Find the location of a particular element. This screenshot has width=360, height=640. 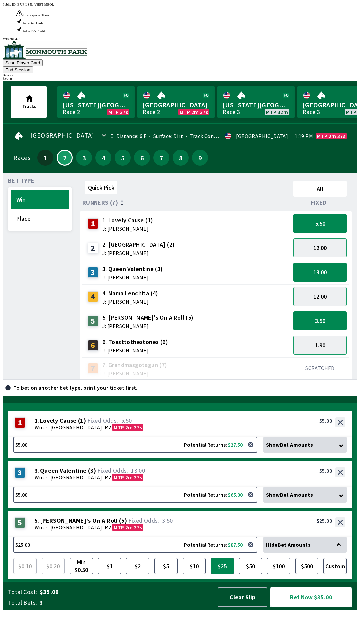

button: 8 is located at coordinates (181, 158).